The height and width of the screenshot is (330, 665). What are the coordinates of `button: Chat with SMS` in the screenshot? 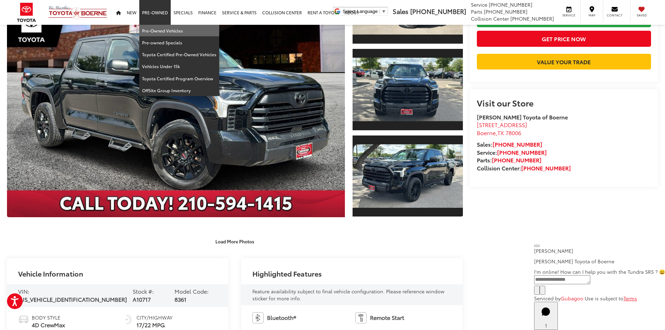 It's located at (537, 290).